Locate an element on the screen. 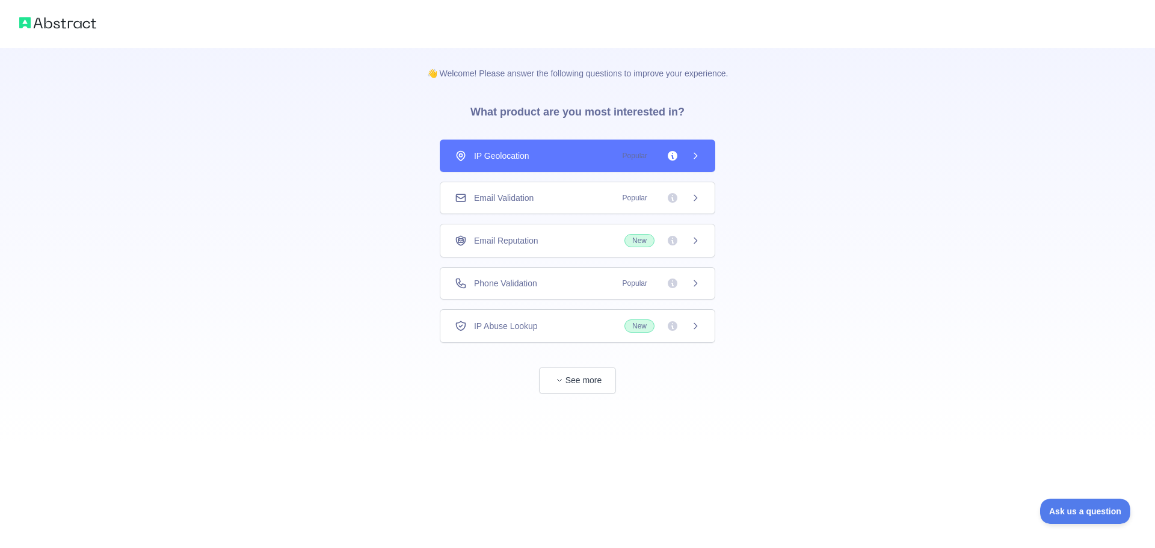 The height and width of the screenshot is (548, 1155). span: IP Geolocation is located at coordinates (502, 156).